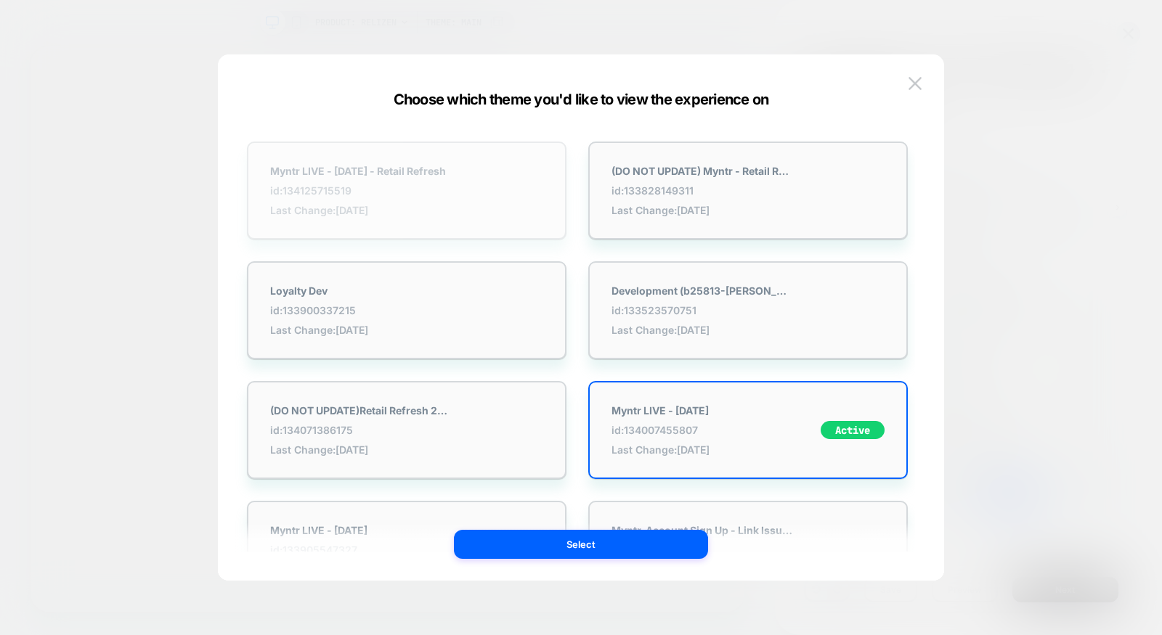  What do you see at coordinates (358, 190) in the screenshot?
I see `span: id: 134125715519` at bounding box center [358, 190].